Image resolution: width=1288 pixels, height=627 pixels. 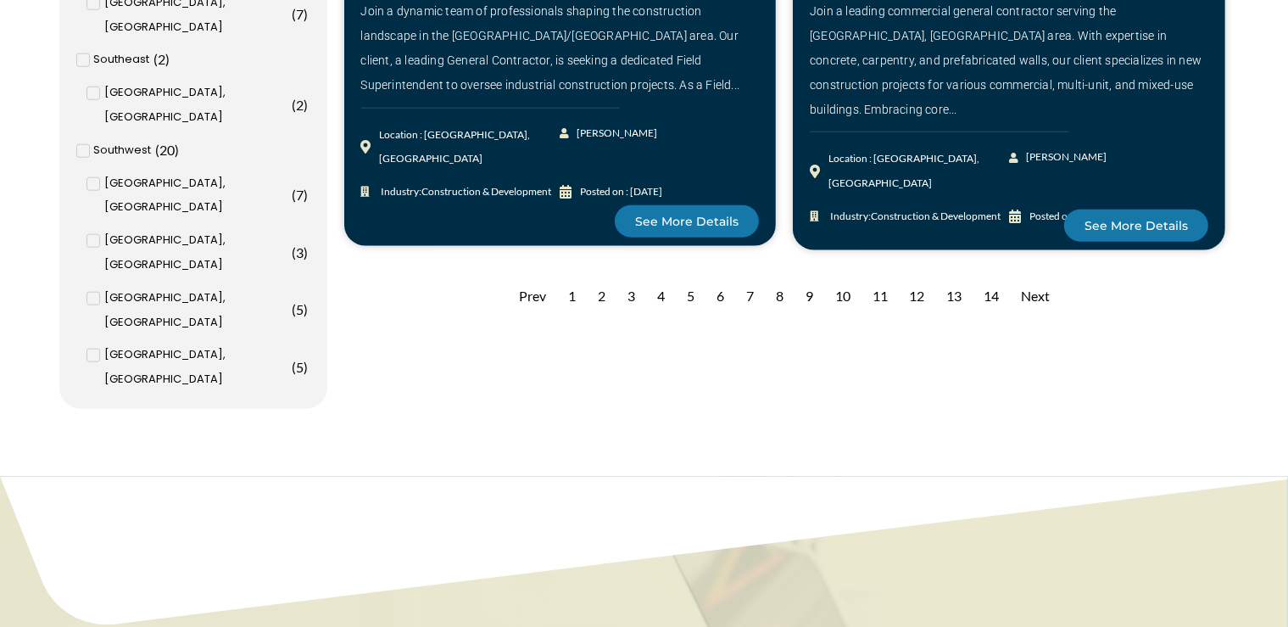 I want to click on div: 10, so click(x=843, y=296).